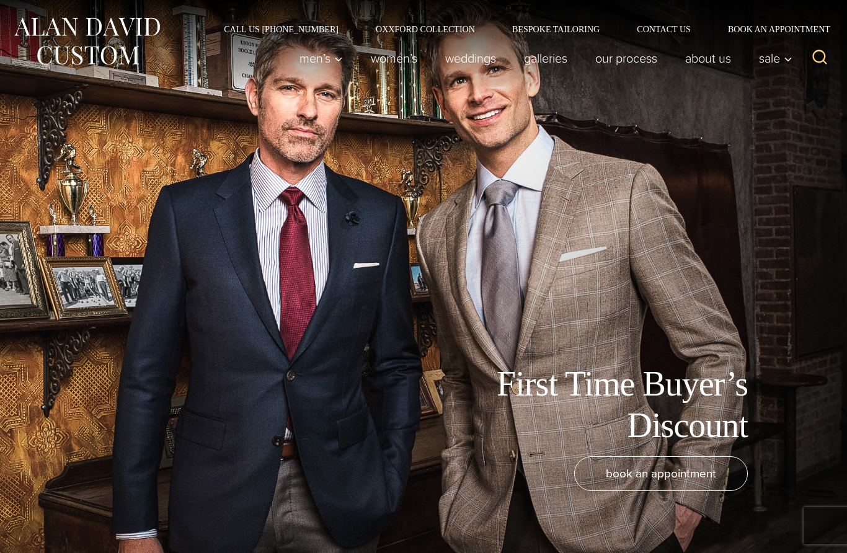 The height and width of the screenshot is (553, 847). I want to click on a: weddings, so click(471, 58).